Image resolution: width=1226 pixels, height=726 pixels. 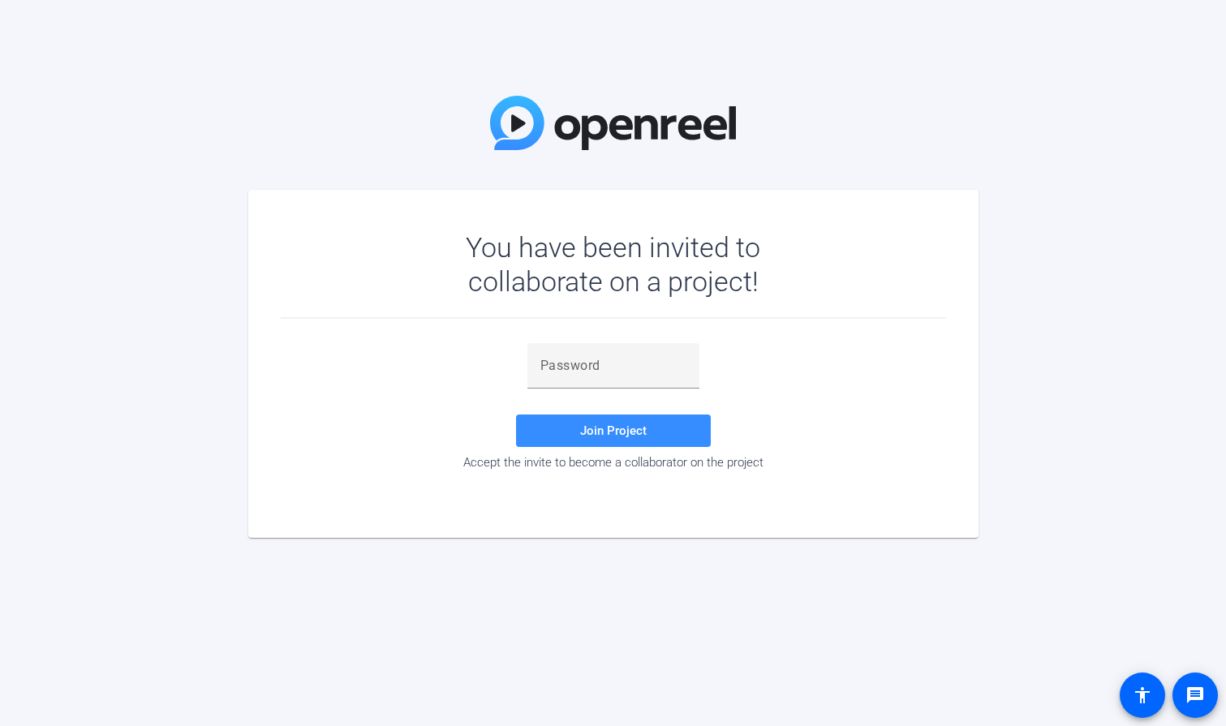 What do you see at coordinates (613, 366) in the screenshot?
I see `input: Password` at bounding box center [613, 366].